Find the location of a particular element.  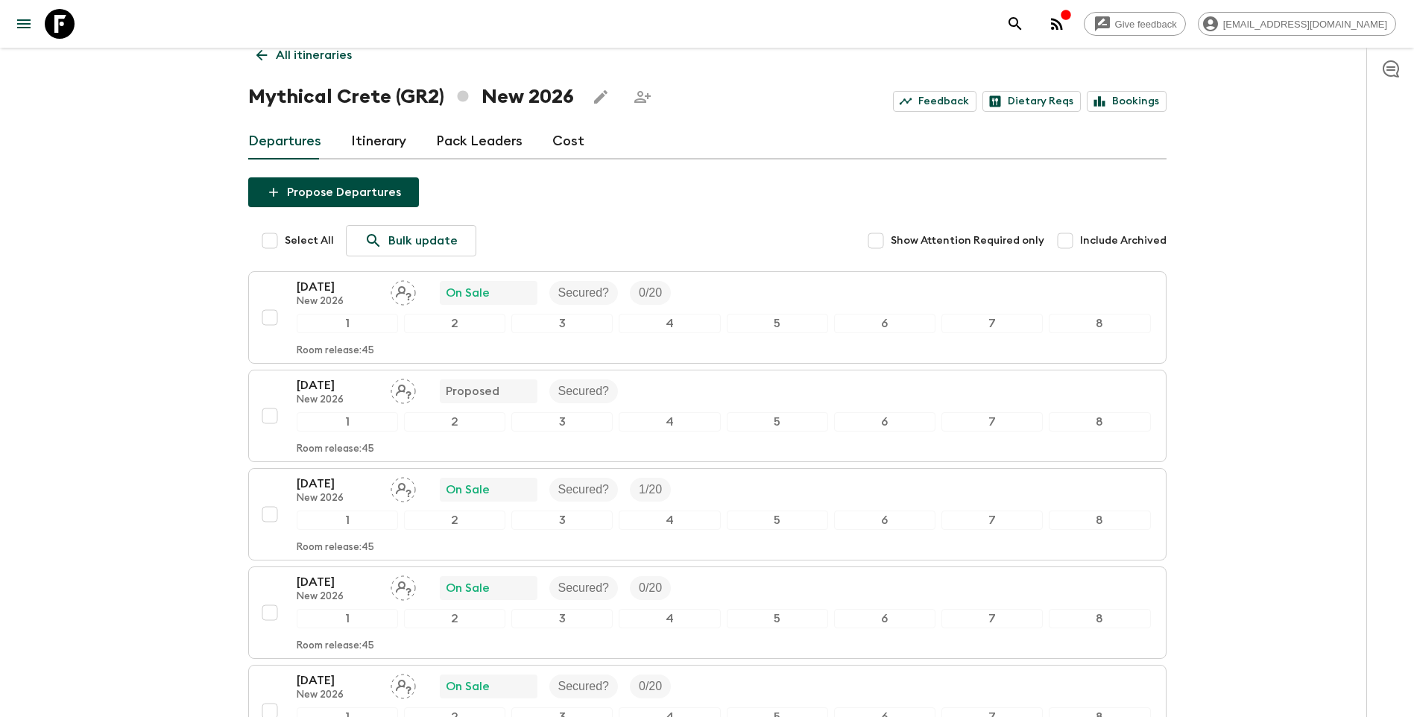

p: All itineraries is located at coordinates (314, 55).